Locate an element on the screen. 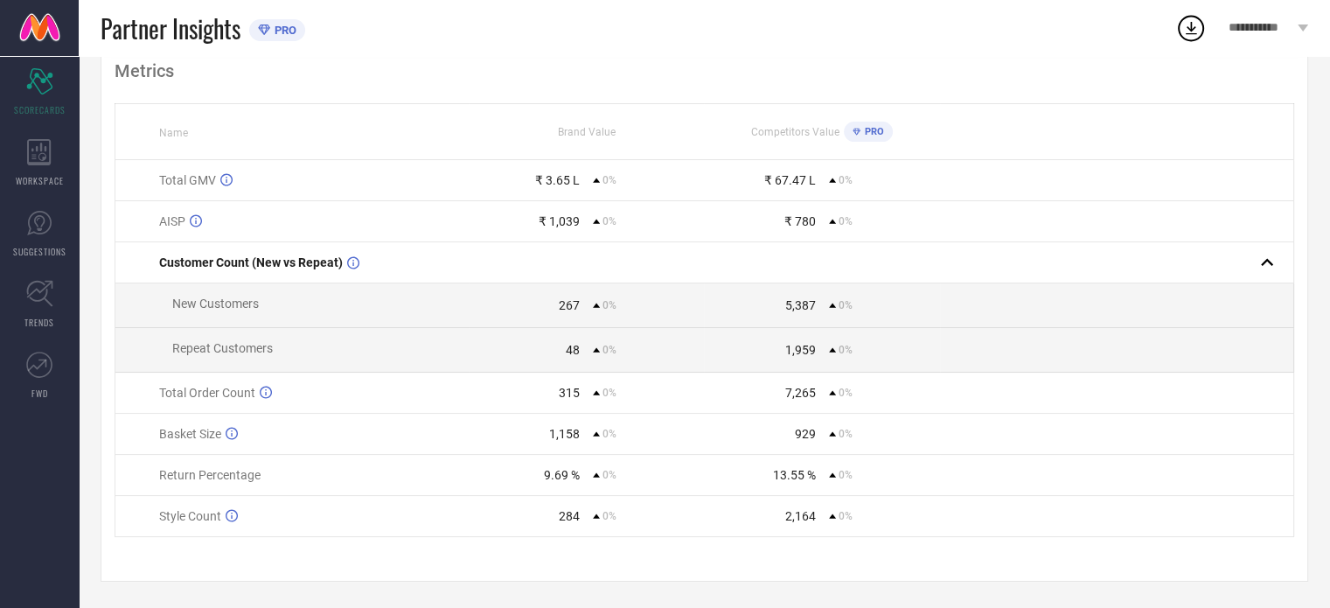  div: 1,158 is located at coordinates (564, 434).